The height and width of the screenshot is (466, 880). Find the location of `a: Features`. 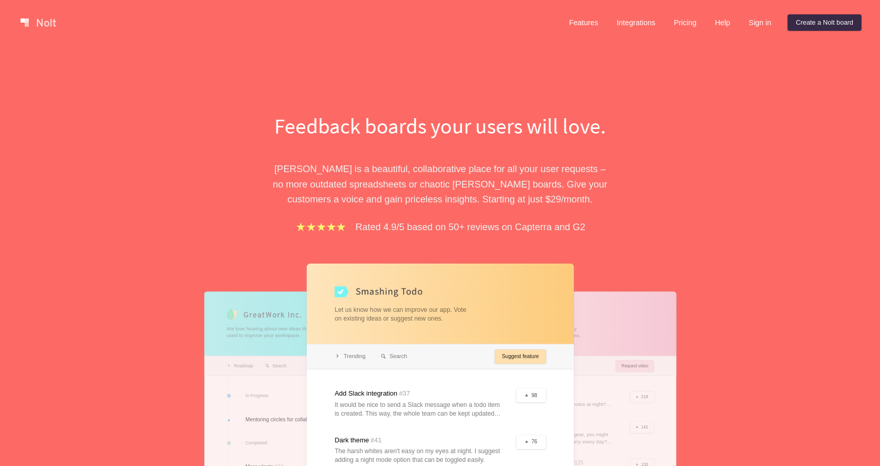

a: Features is located at coordinates (584, 23).